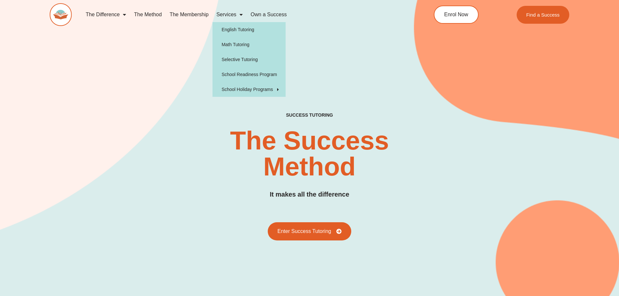 This screenshot has width=619, height=296. What do you see at coordinates (304, 231) in the screenshot?
I see `span: Enter Success Tutoring` at bounding box center [304, 231].